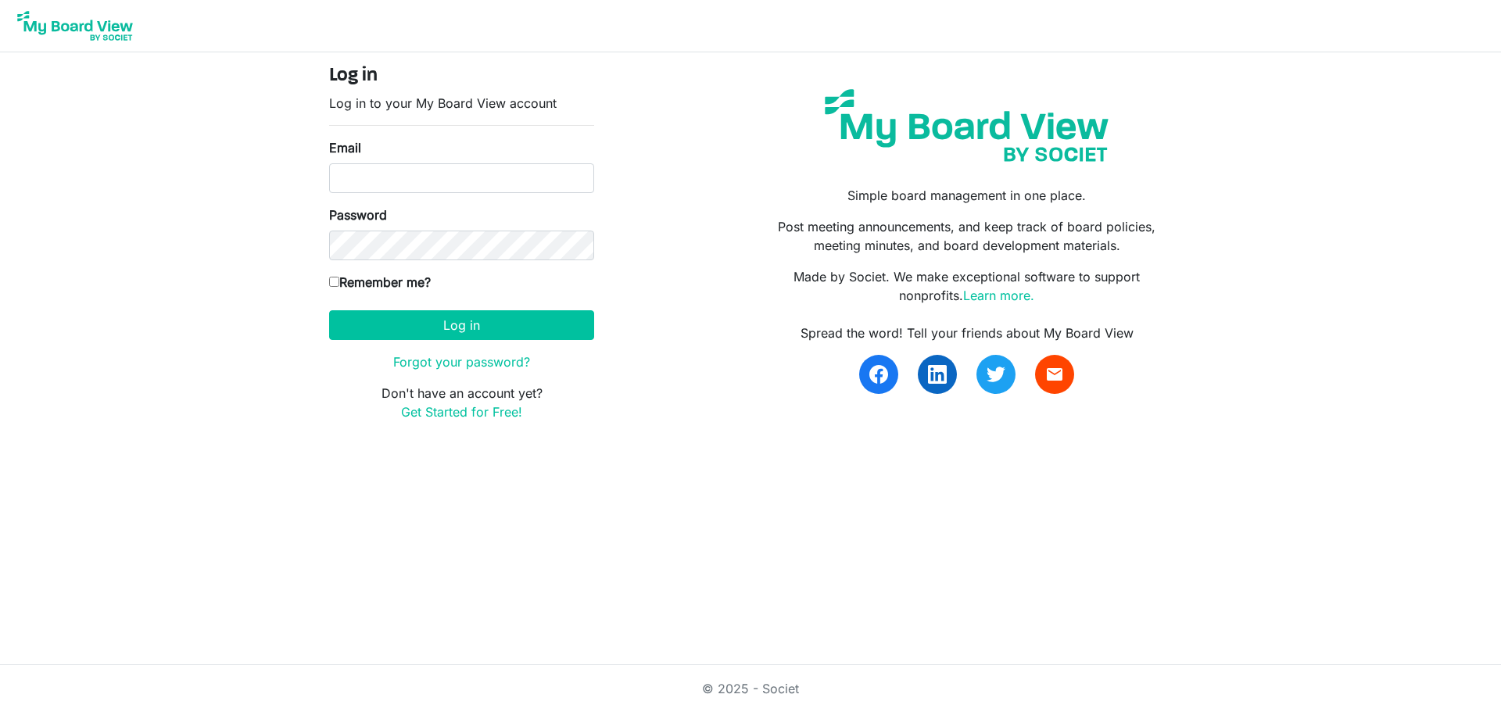 The height and width of the screenshot is (712, 1501). I want to click on img: facebook.svg, so click(879, 375).